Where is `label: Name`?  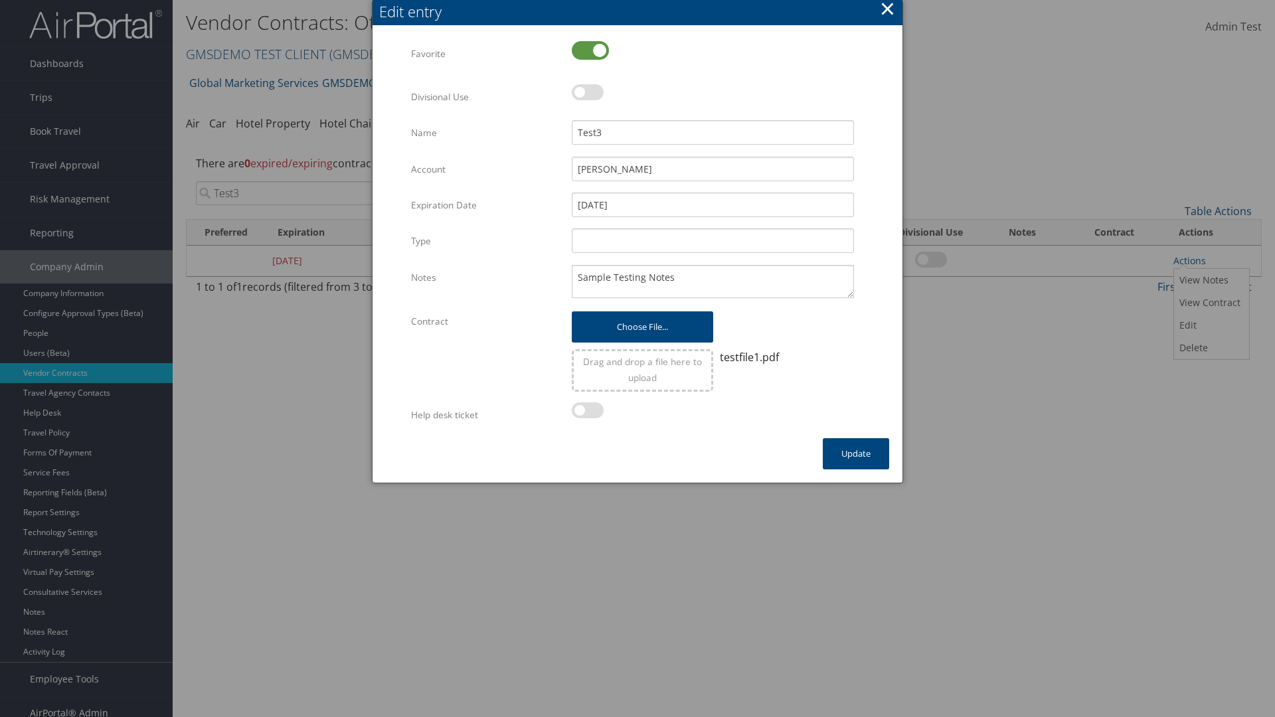 label: Name is located at coordinates (486, 133).